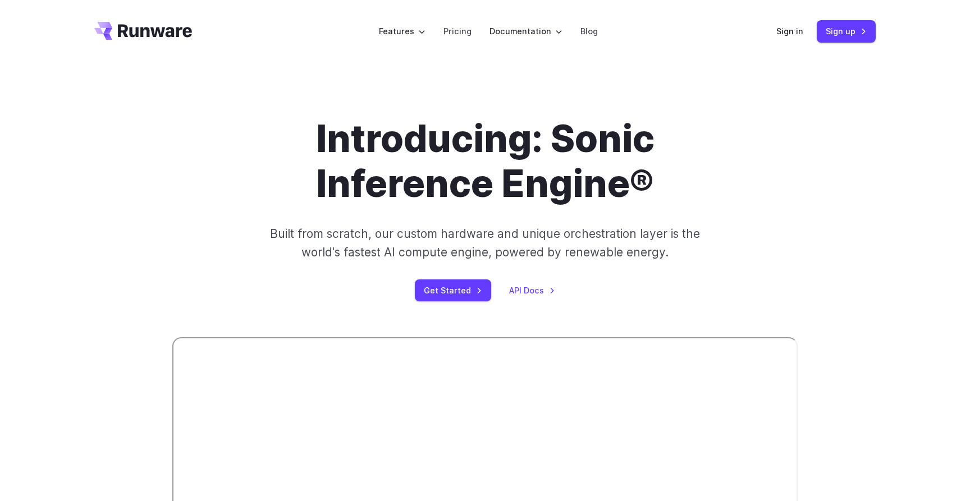  I want to click on a: Pricing, so click(458, 31).